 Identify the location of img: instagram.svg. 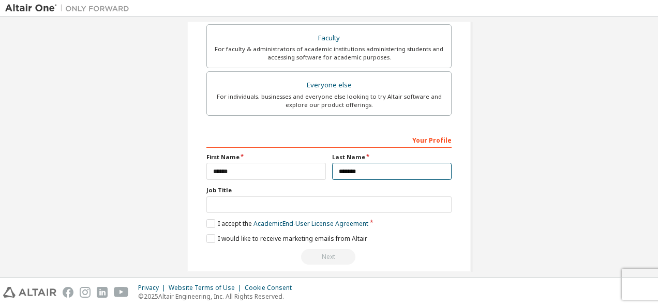
(85, 292).